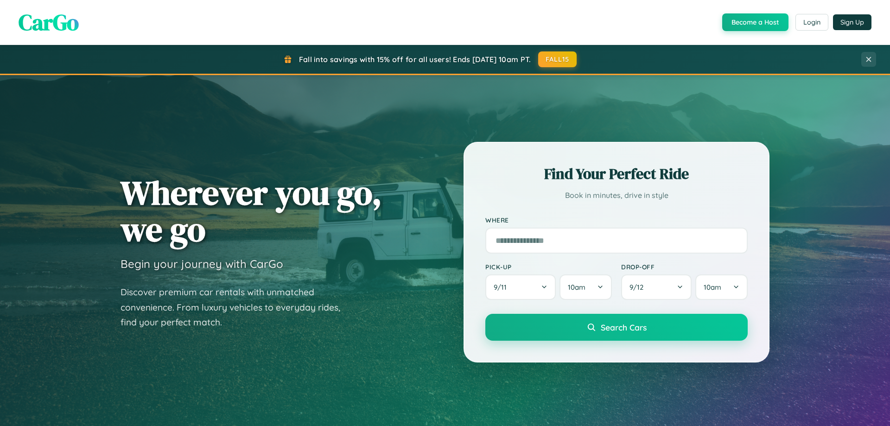  I want to click on p: Book in minutes, drive in style, so click(617, 195).